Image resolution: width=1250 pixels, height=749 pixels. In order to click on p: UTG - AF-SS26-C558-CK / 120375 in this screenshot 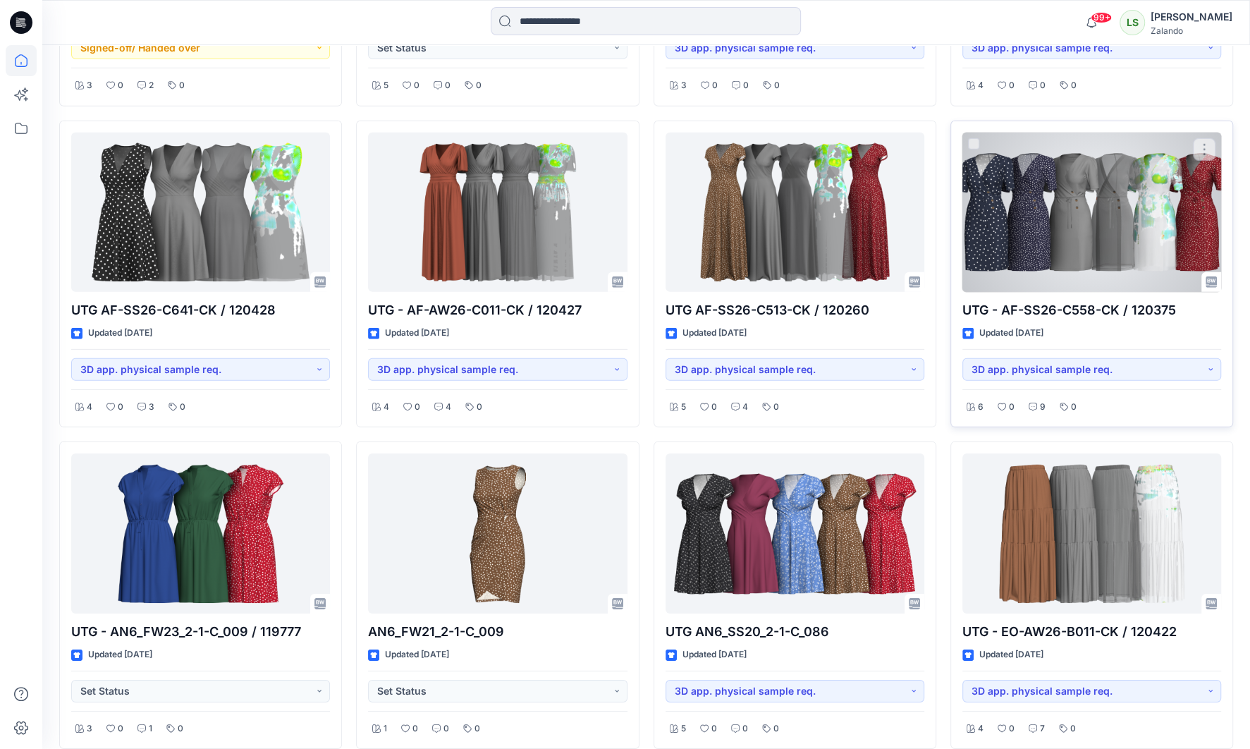, I will do `click(1091, 310)`.